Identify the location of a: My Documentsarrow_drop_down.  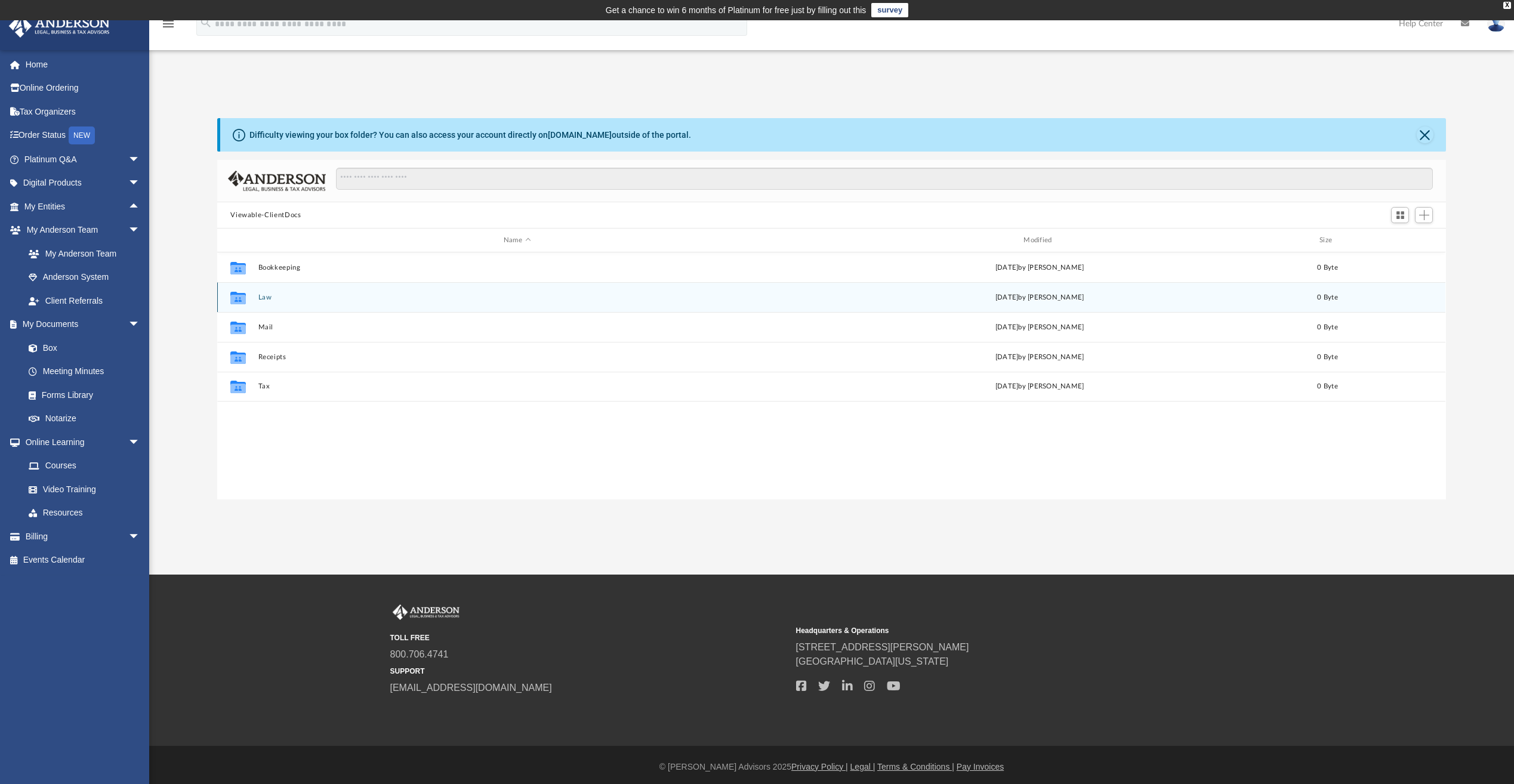
(80, 325).